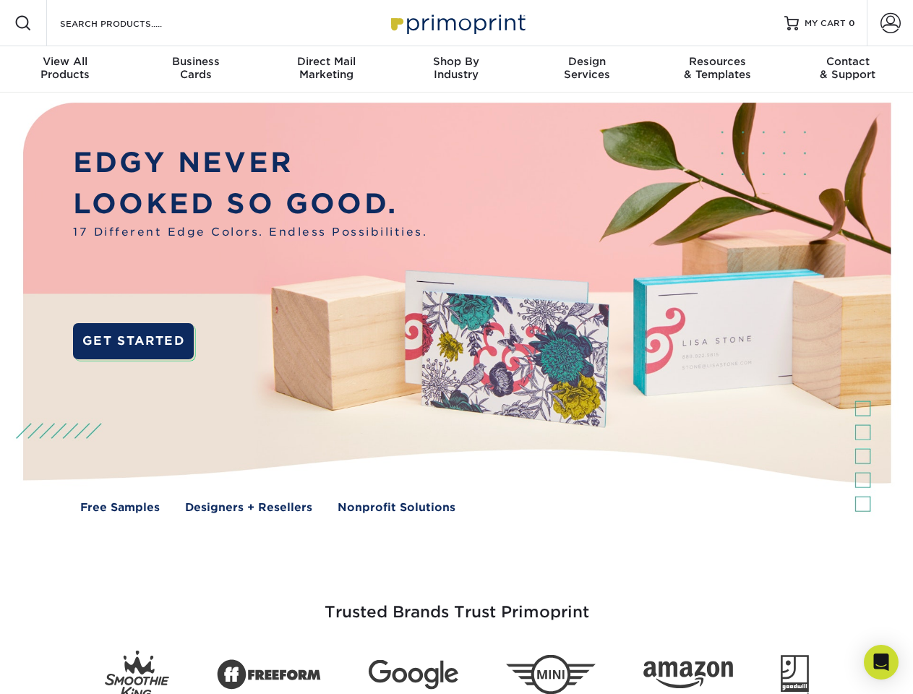  What do you see at coordinates (250, 204) in the screenshot?
I see `p: LOOKED SO GOOD.` at bounding box center [250, 204].